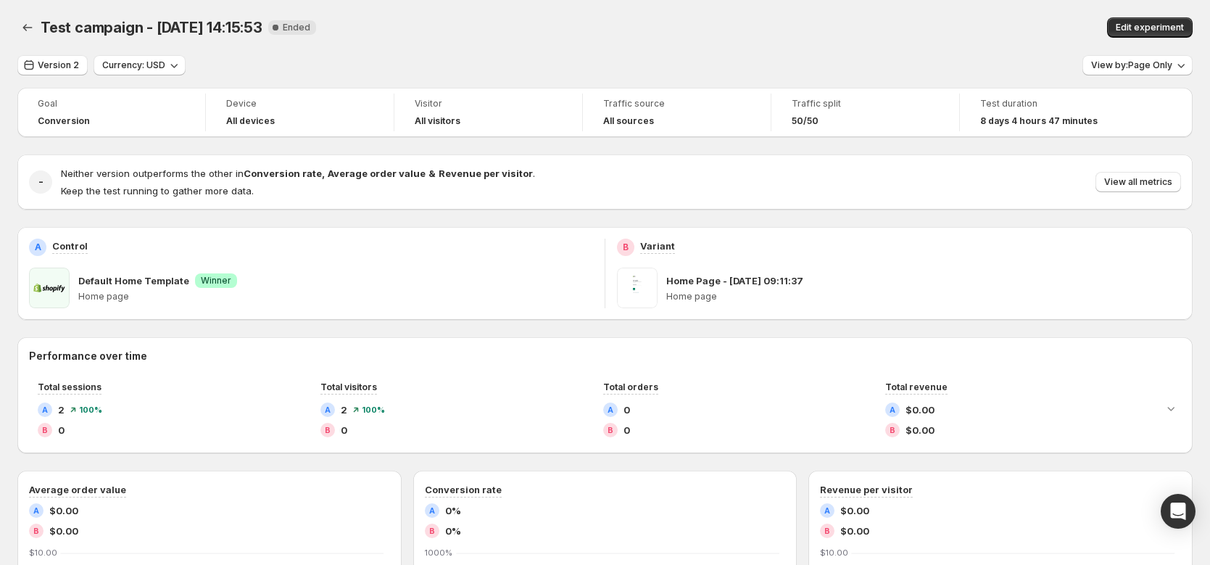 This screenshot has width=1210, height=565. I want to click on span: 8 days 4 hours 47 minutes, so click(1039, 121).